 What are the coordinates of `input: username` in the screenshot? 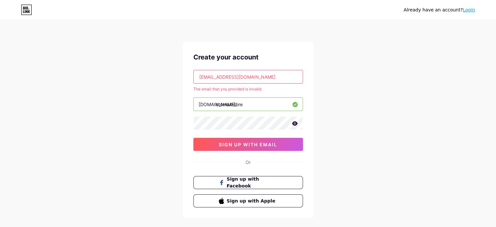 It's located at (248, 104).